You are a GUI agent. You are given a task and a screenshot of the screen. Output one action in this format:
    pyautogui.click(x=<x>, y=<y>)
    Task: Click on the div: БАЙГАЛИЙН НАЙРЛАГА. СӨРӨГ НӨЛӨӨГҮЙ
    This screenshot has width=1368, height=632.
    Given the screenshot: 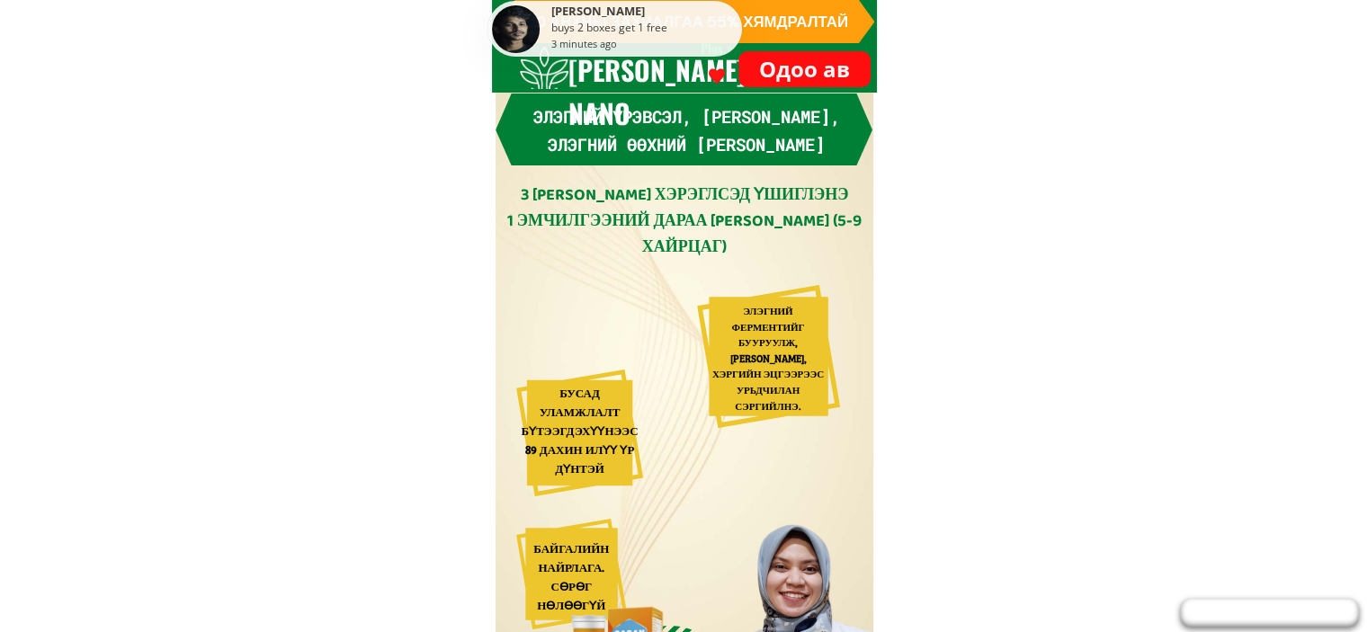 What is the action you would take?
    pyautogui.click(x=571, y=578)
    